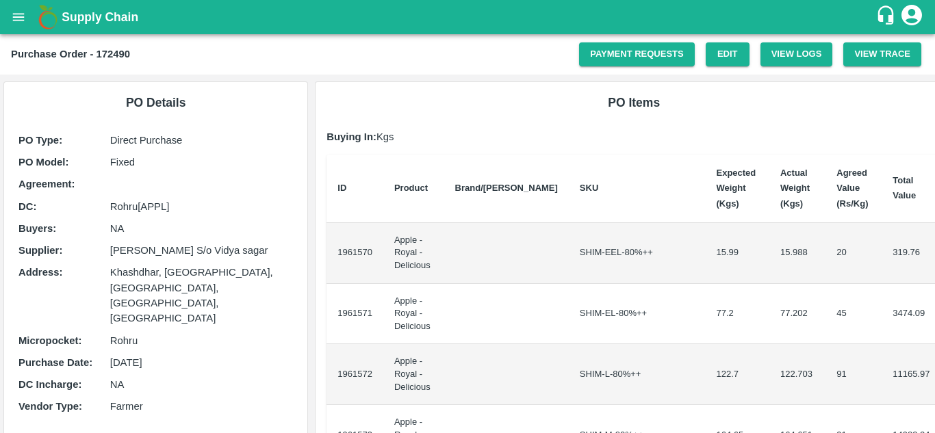 This screenshot has width=935, height=433. I want to click on b: Expected Weight (Kgs), so click(736, 188).